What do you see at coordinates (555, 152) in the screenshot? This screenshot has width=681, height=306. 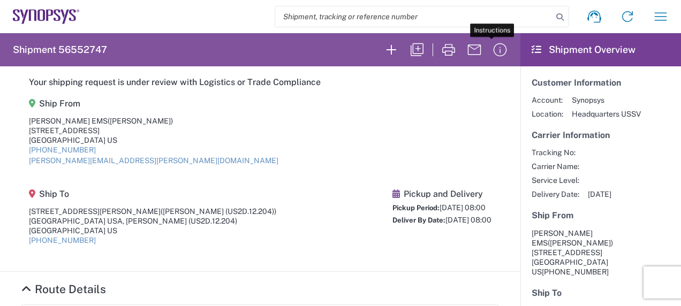 I see `span: Tracking No:` at bounding box center [555, 152].